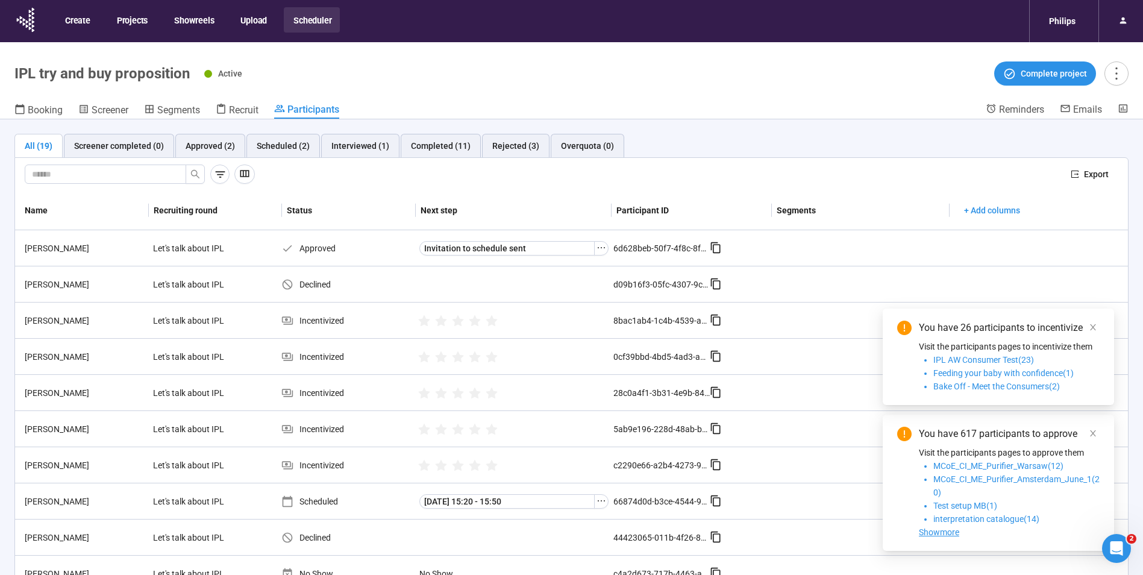 The image size is (1143, 575). I want to click on span: more, so click(1116, 73).